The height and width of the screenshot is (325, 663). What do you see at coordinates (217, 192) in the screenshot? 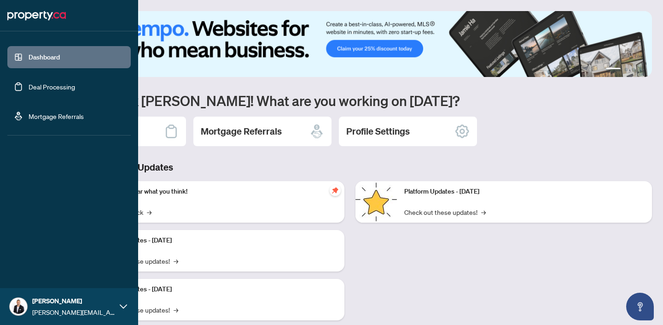
I see `p: We want to hear what you think!` at bounding box center [217, 192].